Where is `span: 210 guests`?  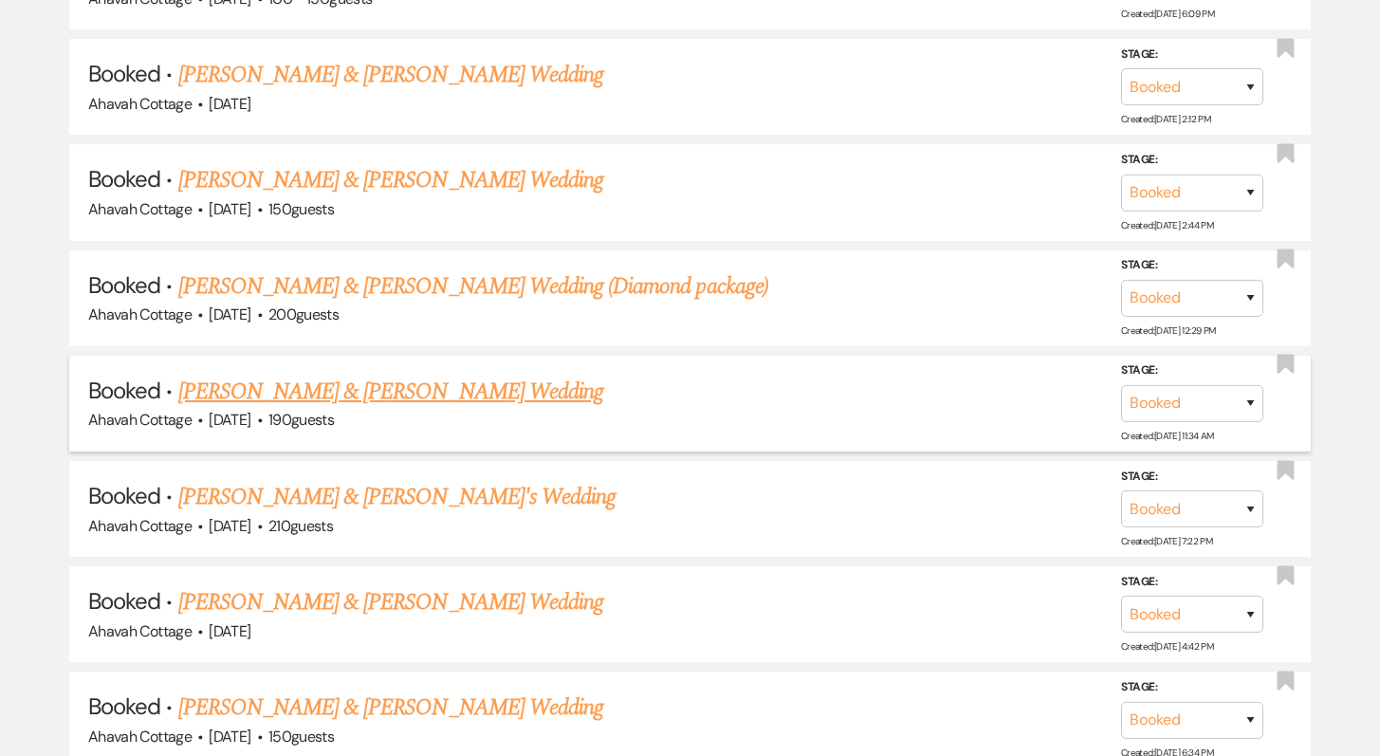 span: 210 guests is located at coordinates (301, 525).